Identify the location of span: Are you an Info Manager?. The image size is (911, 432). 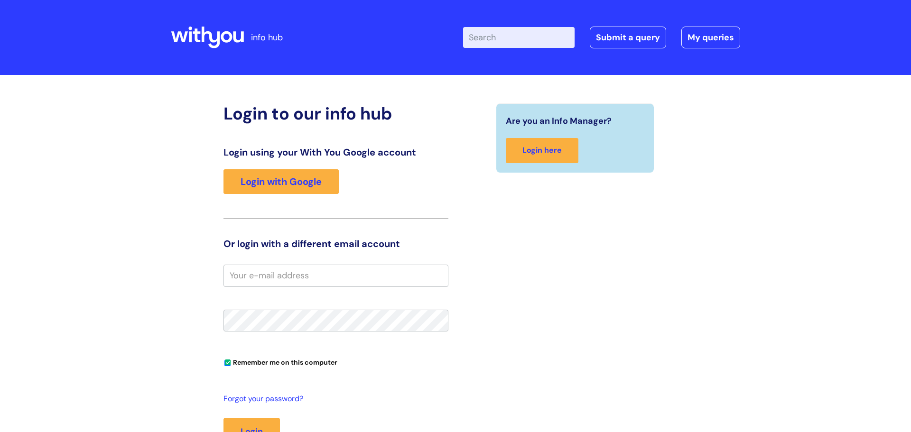
(558, 121).